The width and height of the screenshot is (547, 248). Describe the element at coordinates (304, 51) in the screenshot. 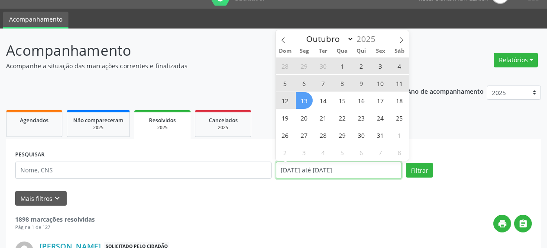

I see `span: Seg` at that location.